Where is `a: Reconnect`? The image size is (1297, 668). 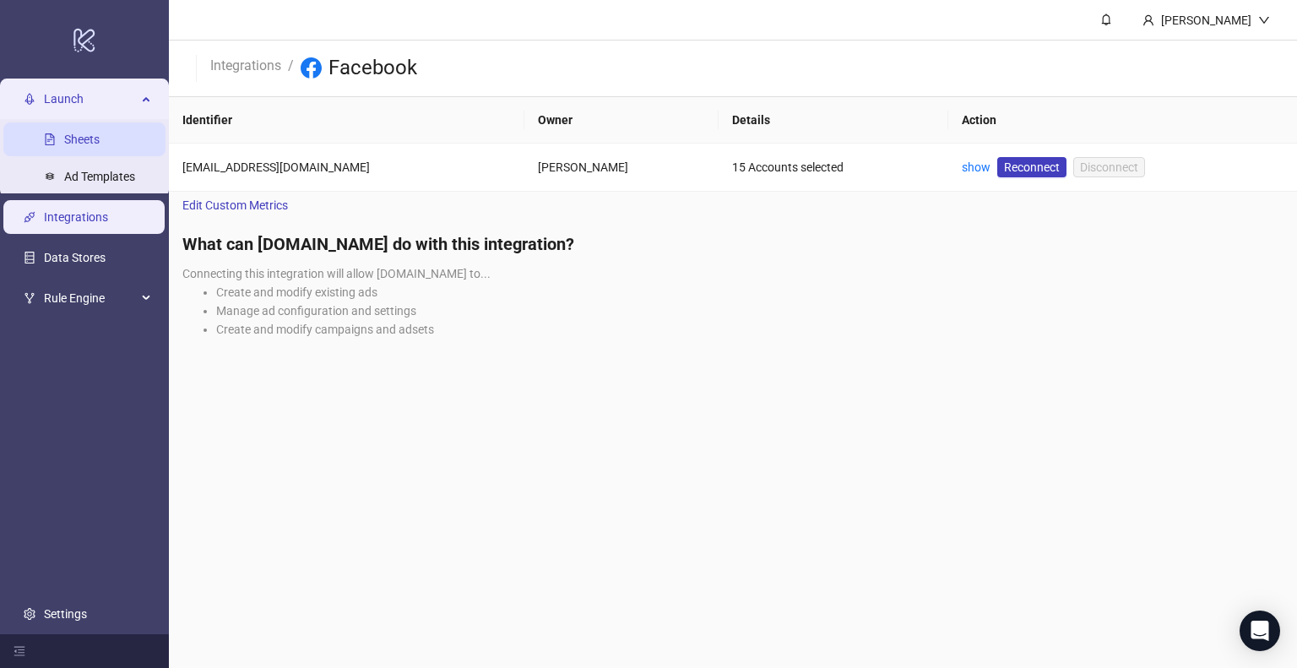 a: Reconnect is located at coordinates (1032, 167).